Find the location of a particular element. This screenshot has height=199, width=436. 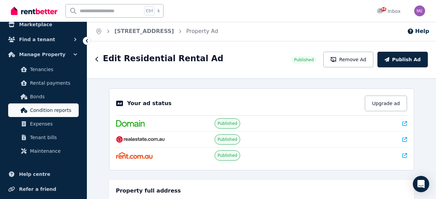

span: k is located at coordinates (158, 11).